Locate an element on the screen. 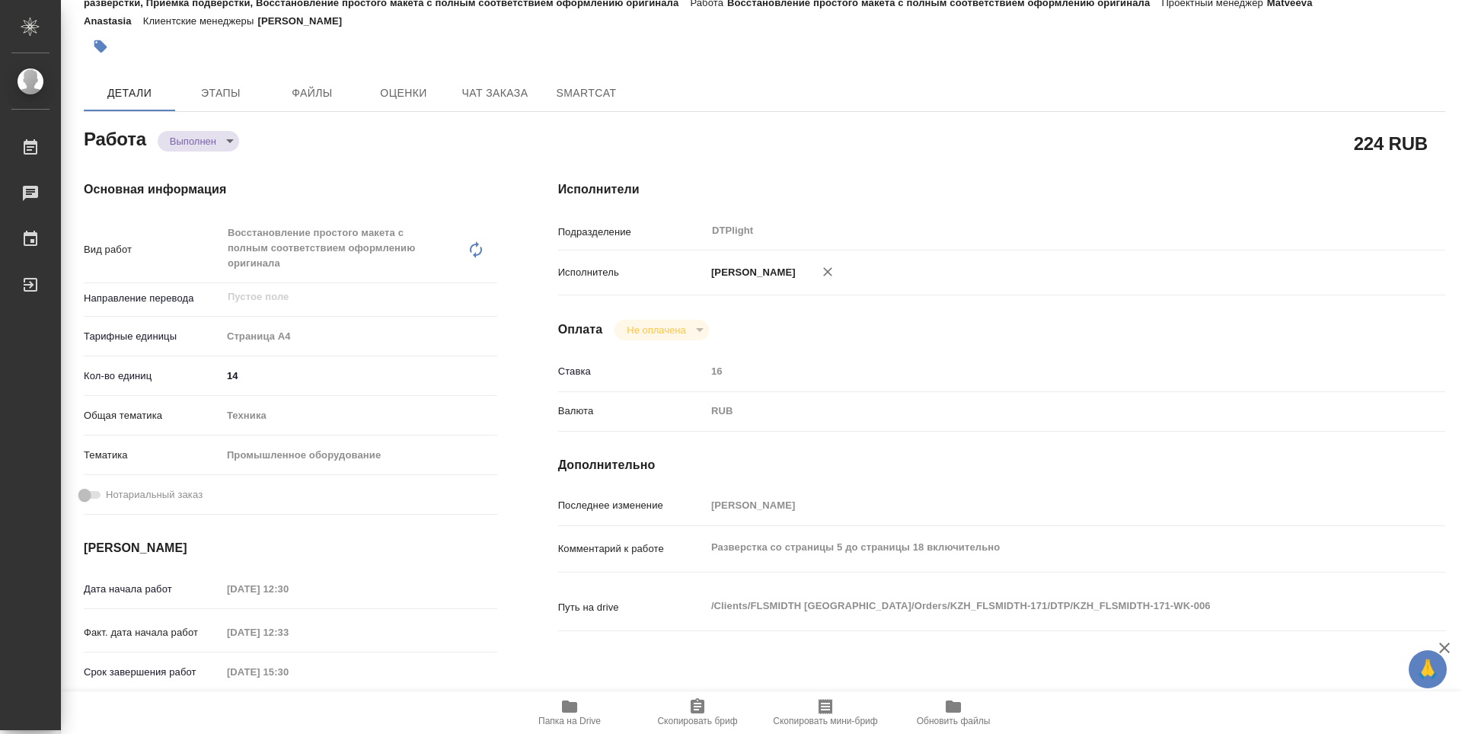 The height and width of the screenshot is (734, 1462). span: Детали is located at coordinates (129, 93).